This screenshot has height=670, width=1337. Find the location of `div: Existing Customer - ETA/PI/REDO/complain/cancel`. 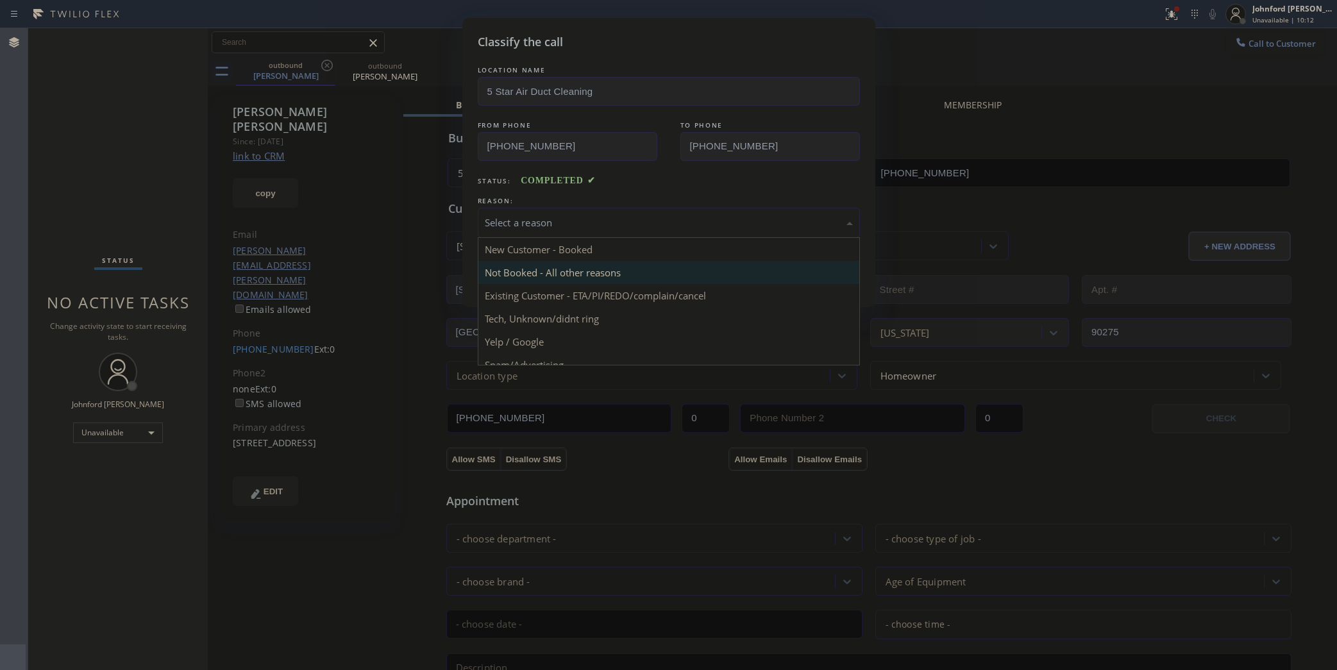

div: Existing Customer - ETA/PI/REDO/complain/cancel is located at coordinates (669, 296).